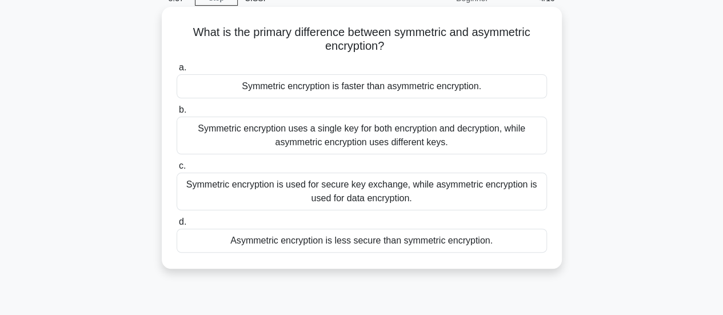  I want to click on div: Symmetric encryption is used for secure key exchange, while asymmetric encryption is used for dat..., so click(362, 191).